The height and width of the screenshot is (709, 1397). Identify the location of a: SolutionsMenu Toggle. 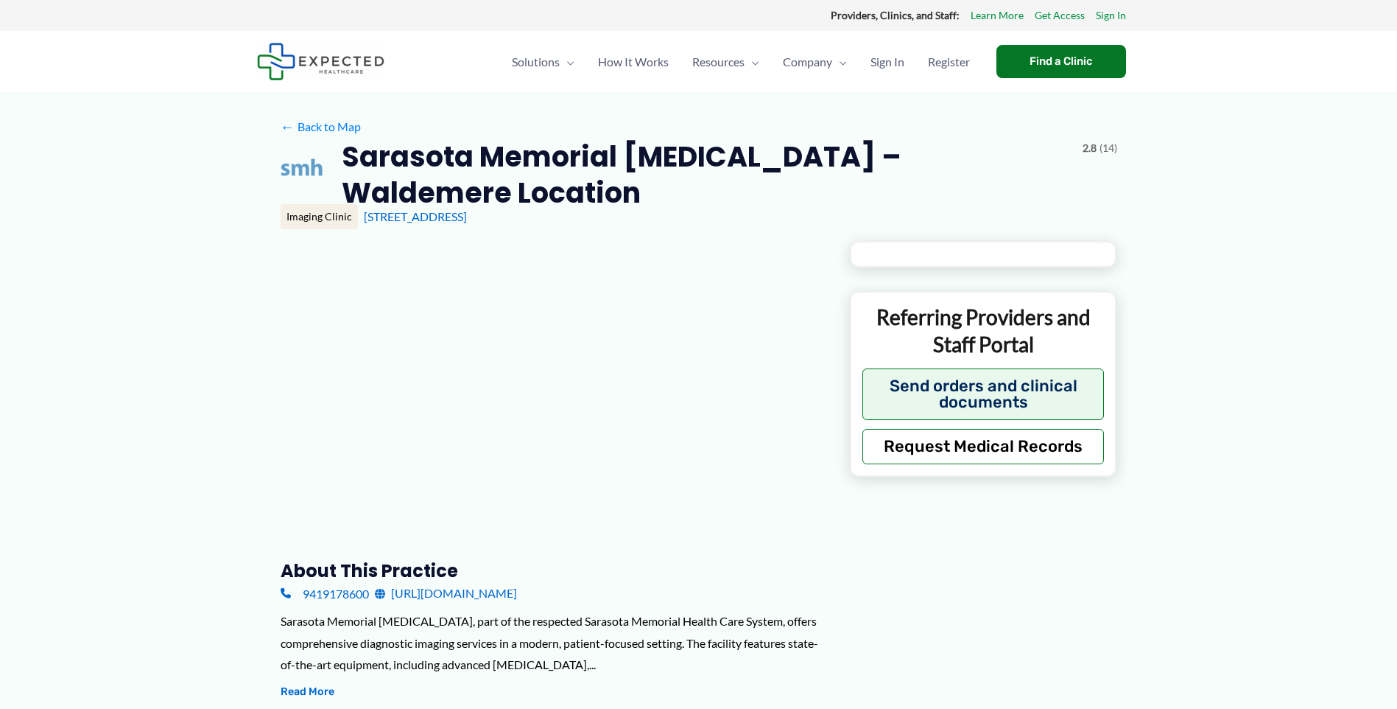
(543, 62).